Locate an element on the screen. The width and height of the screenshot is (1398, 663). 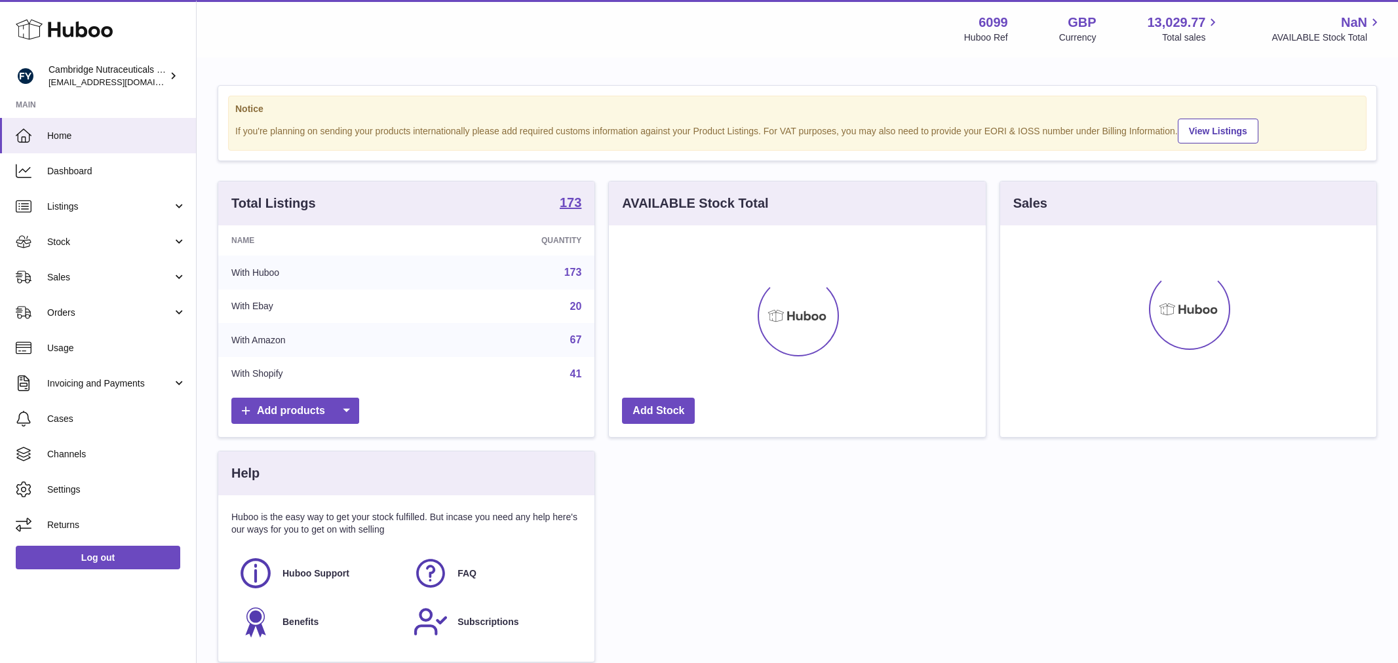
a: 41 is located at coordinates (576, 373).